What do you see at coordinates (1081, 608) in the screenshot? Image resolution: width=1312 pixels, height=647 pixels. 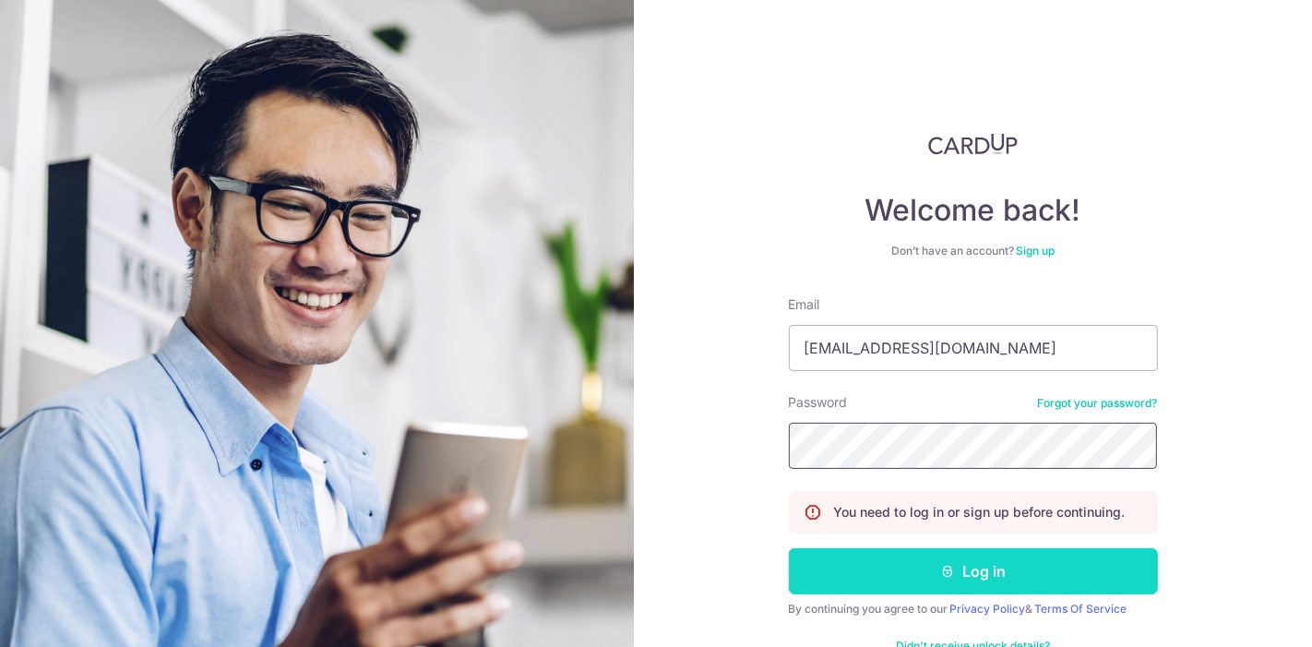 I see `a: Terms Of Service` at bounding box center [1081, 608].